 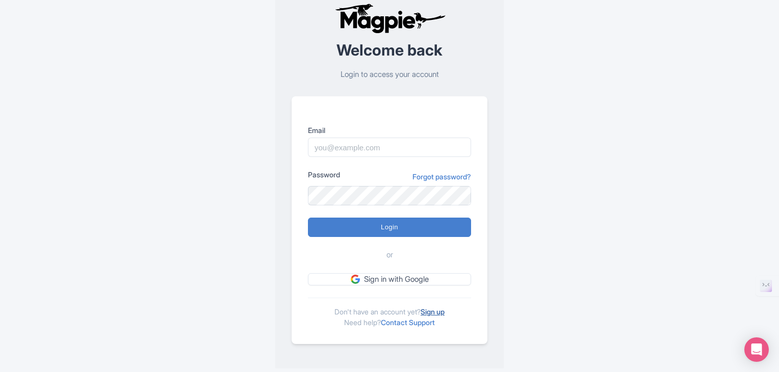 I want to click on a: Sign in with Google, so click(x=389, y=279).